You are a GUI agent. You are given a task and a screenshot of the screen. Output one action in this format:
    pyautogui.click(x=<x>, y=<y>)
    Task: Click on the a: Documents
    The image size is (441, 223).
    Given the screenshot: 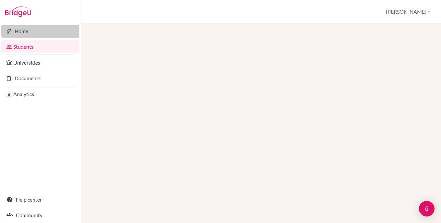 What is the action you would take?
    pyautogui.click(x=40, y=78)
    